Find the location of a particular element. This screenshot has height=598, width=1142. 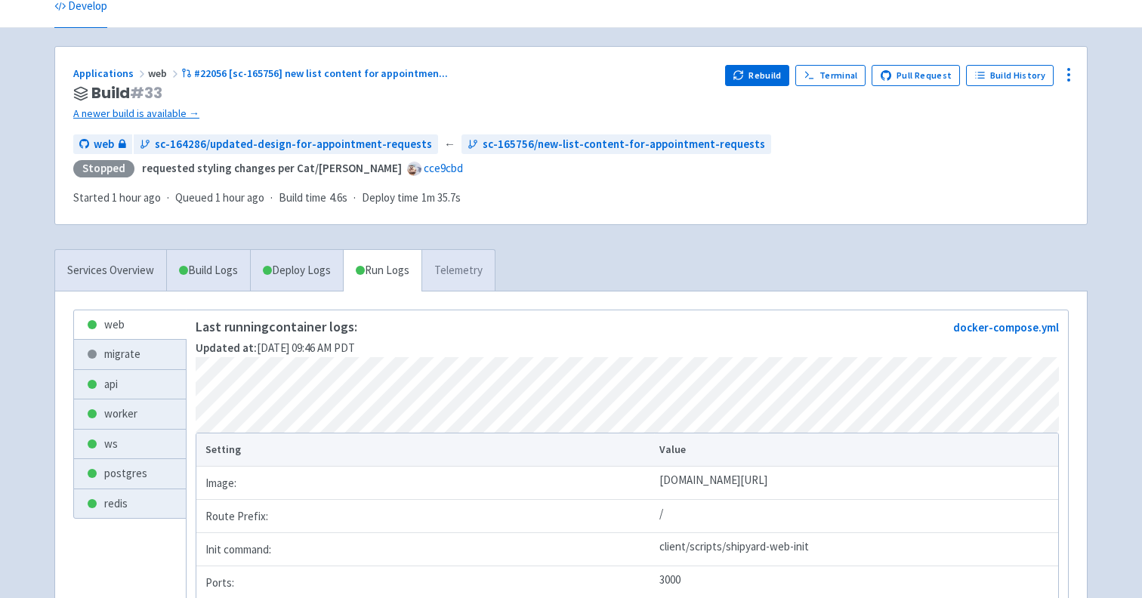

span: 4.6s is located at coordinates (339, 198).